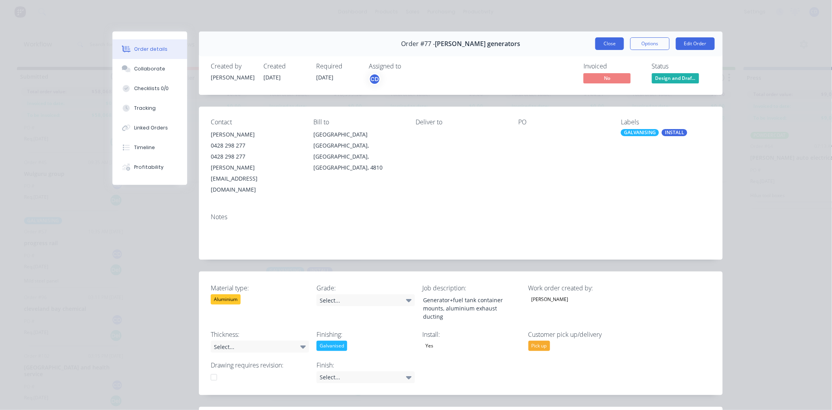 The image size is (832, 410). I want to click on div: Created by, so click(232, 66).